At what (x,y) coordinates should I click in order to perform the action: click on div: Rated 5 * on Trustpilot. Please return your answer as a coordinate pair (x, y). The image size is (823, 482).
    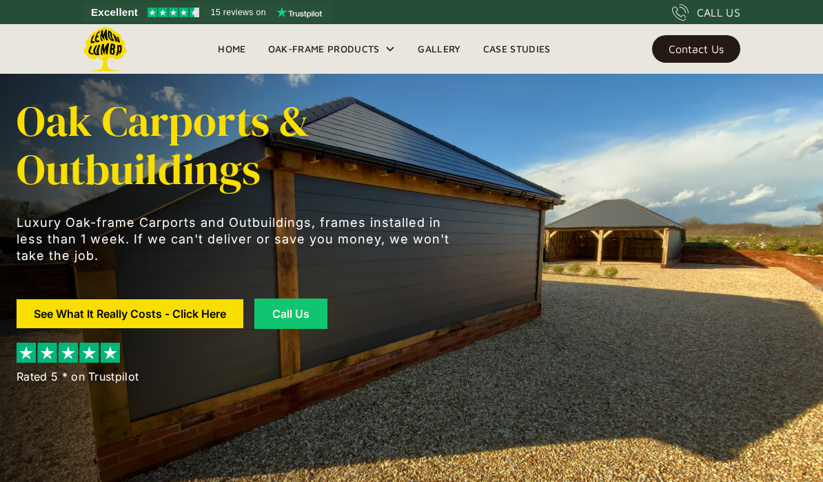
    Looking at the image, I should click on (77, 376).